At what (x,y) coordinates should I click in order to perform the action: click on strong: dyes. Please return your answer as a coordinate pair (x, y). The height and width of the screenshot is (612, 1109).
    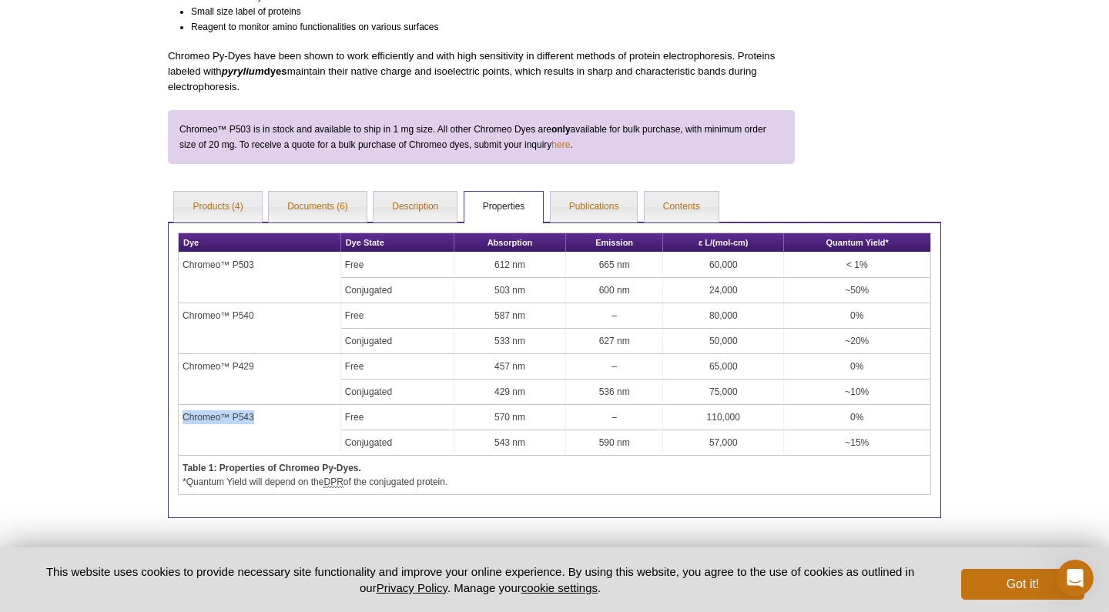
    Looking at the image, I should click on (254, 71).